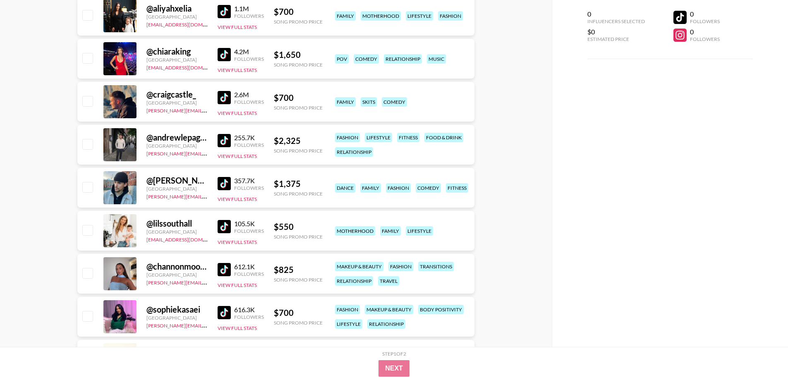 Image resolution: width=788 pixels, height=380 pixels. Describe the element at coordinates (345, 188) in the screenshot. I see `div: dance` at that location.